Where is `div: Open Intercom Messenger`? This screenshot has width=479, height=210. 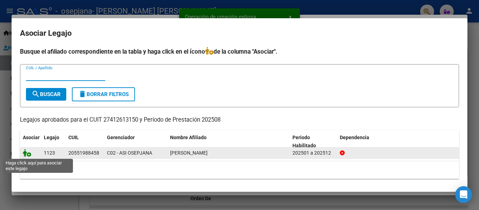
div: Open Intercom Messenger is located at coordinates (464, 195).